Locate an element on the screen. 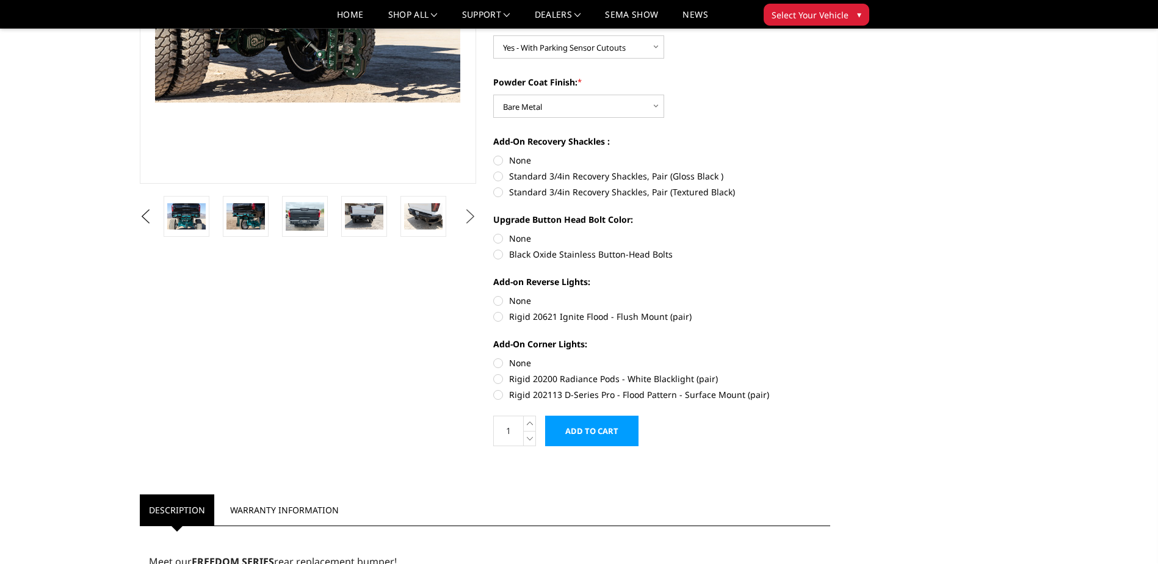 This screenshot has width=1158, height=564. a: Home is located at coordinates (350, 19).